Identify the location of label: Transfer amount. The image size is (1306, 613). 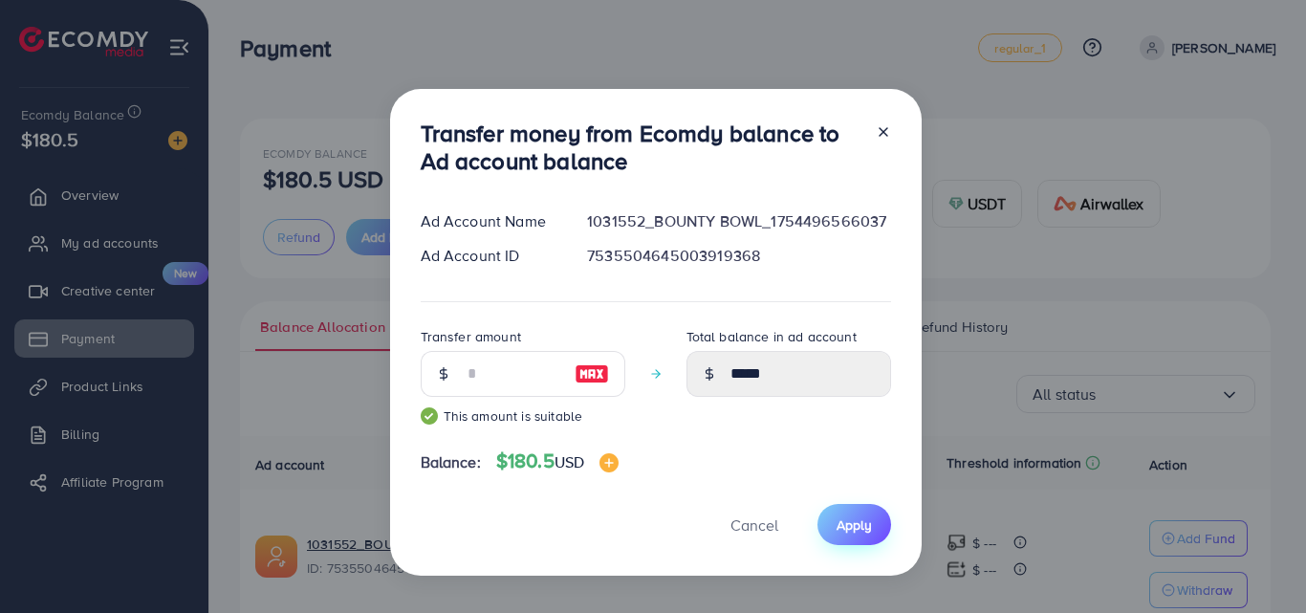
(470, 337).